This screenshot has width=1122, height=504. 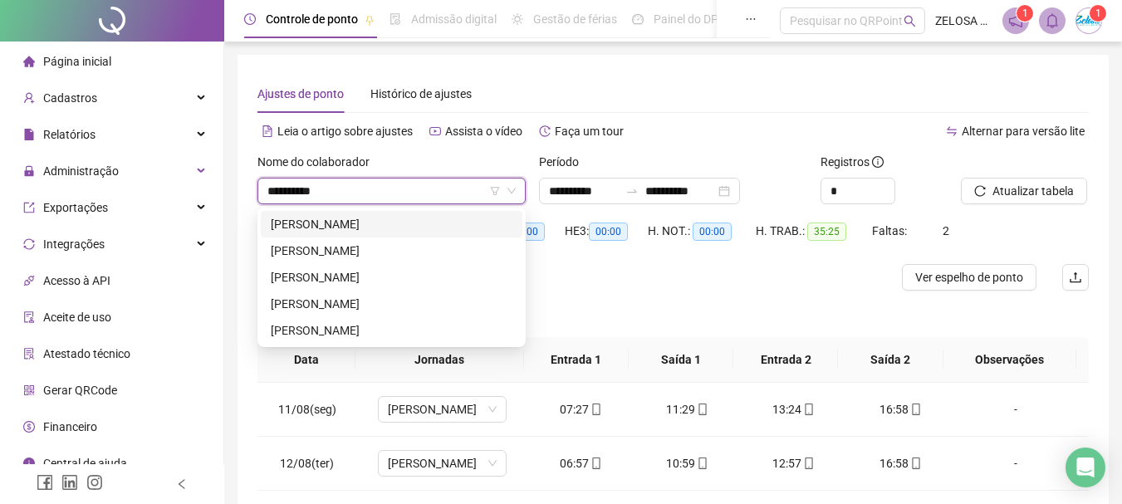 I want to click on span: swap-right, so click(x=632, y=191).